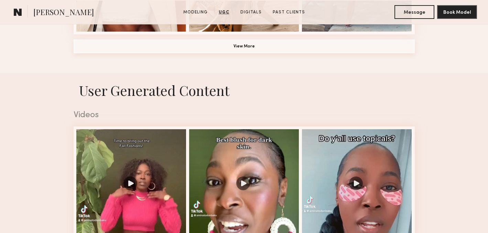 This screenshot has width=488, height=233. What do you see at coordinates (414, 12) in the screenshot?
I see `button: Message` at bounding box center [414, 12].